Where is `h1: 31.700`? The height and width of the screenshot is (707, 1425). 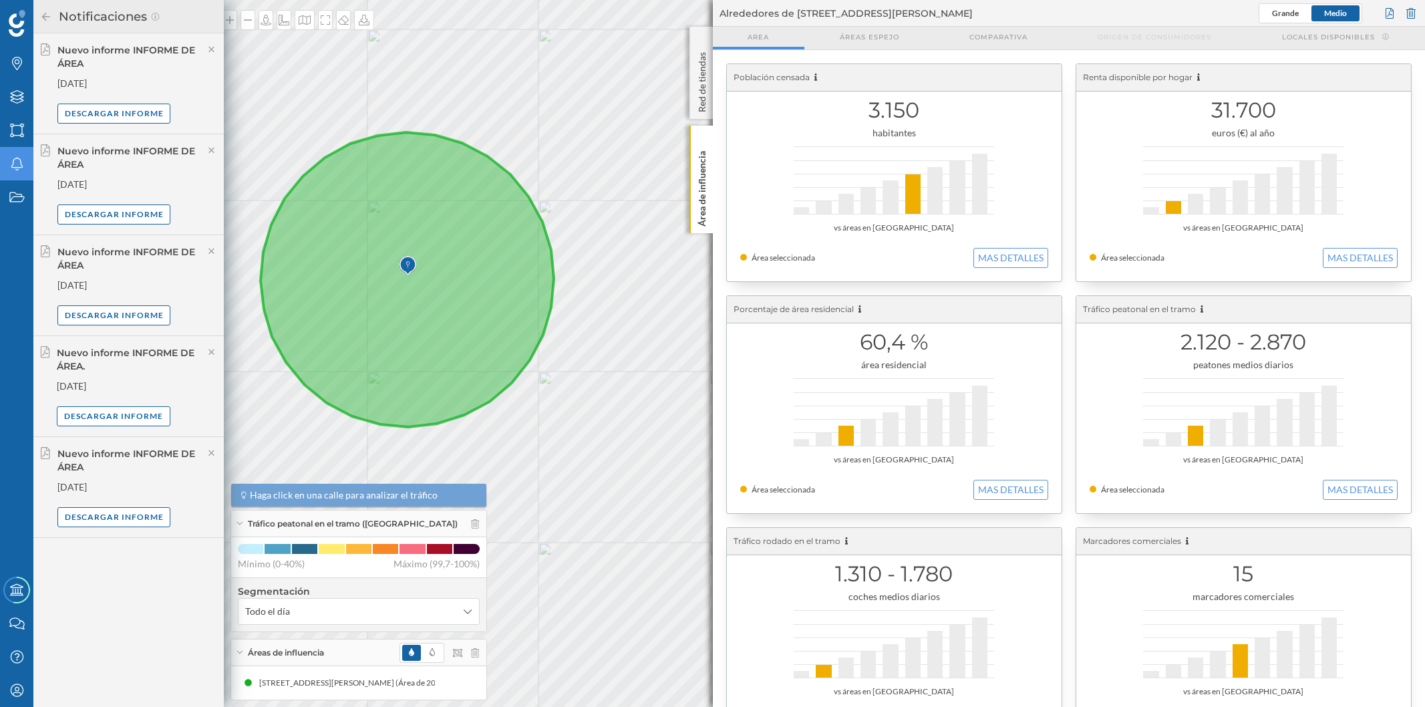 h1: 31.700 is located at coordinates (1244, 110).